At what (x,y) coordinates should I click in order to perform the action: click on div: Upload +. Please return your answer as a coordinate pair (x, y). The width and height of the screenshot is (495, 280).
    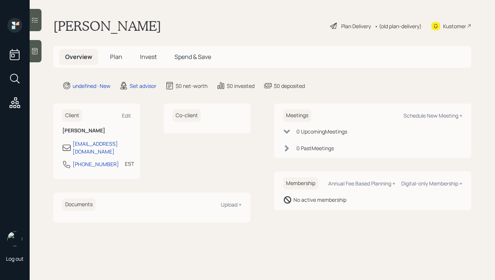
    Looking at the image, I should click on (231, 204).